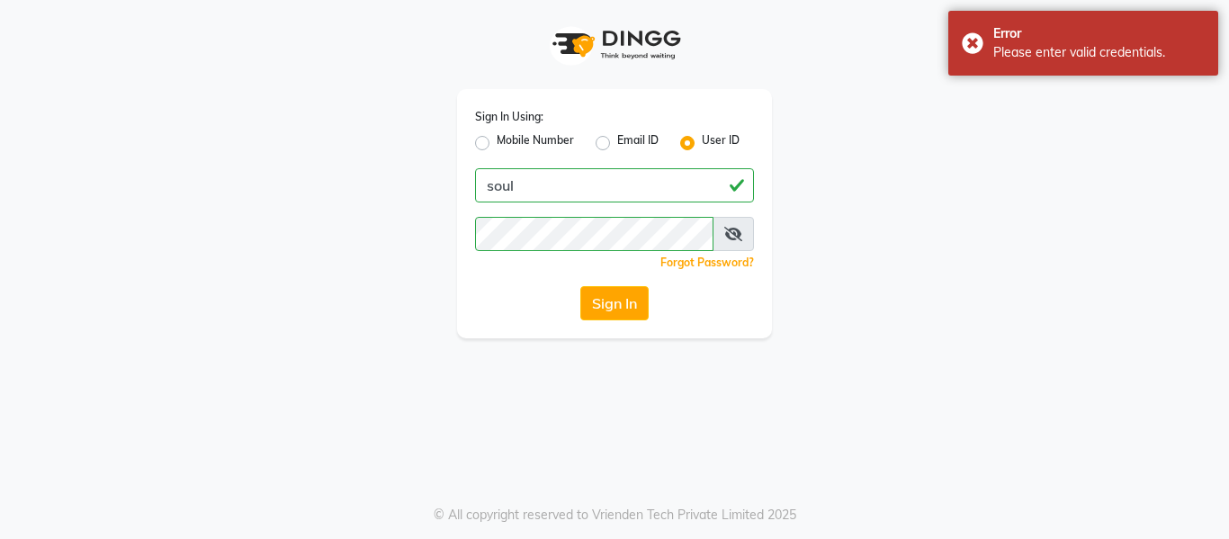  Describe the element at coordinates (615, 44) in the screenshot. I see `img: logo1.svg` at that location.